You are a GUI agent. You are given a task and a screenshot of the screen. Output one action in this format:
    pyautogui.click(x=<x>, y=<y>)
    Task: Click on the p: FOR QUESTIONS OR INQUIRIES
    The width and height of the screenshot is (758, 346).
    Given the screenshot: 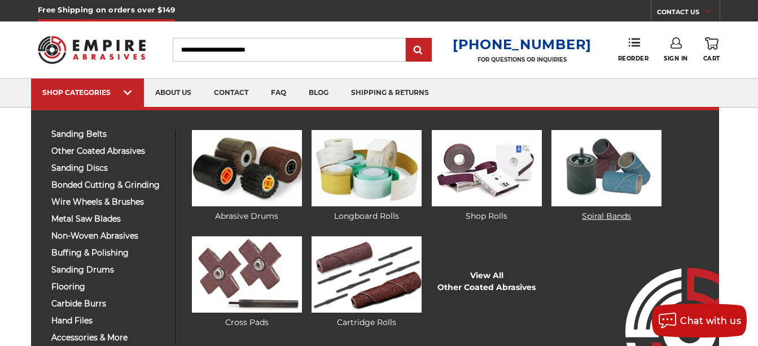 What is the action you would take?
    pyautogui.click(x=522, y=59)
    